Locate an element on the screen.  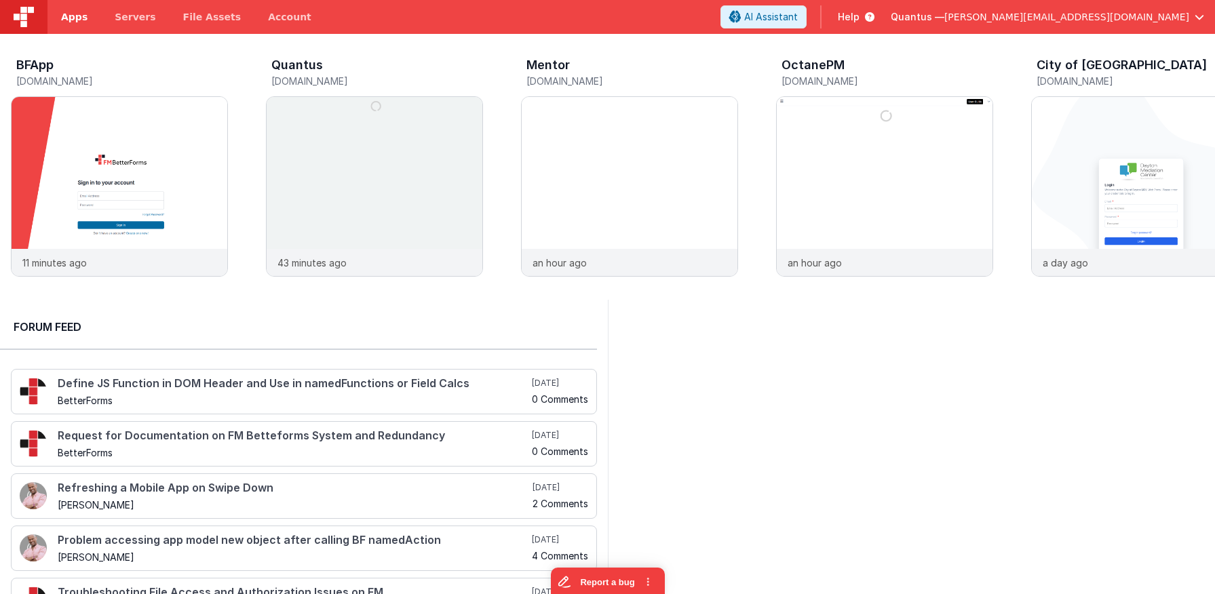
h3: BFApp is located at coordinates (35, 65).